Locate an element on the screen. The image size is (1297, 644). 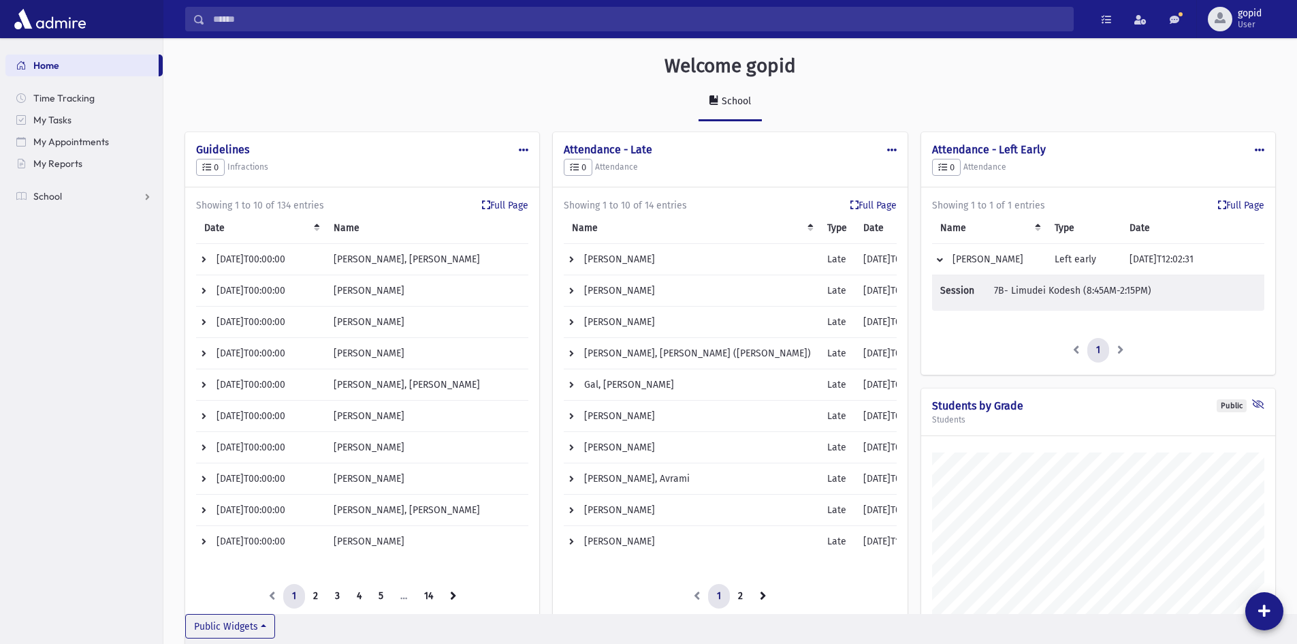
h4: Students by Grade is located at coordinates (1098, 405).